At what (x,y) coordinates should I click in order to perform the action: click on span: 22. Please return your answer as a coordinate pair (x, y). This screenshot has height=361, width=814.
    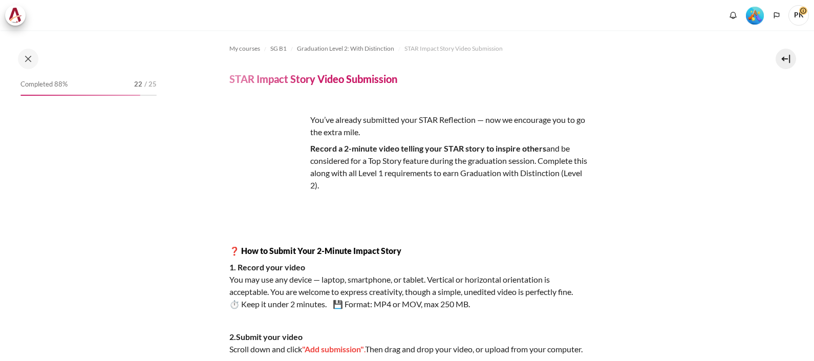
    Looking at the image, I should click on (138, 84).